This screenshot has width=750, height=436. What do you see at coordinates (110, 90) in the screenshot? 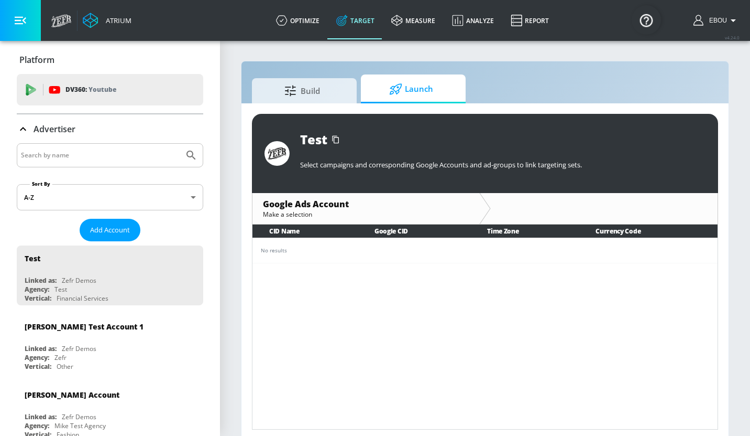
I see `div: DV360: Youtube` at bounding box center [110, 90].